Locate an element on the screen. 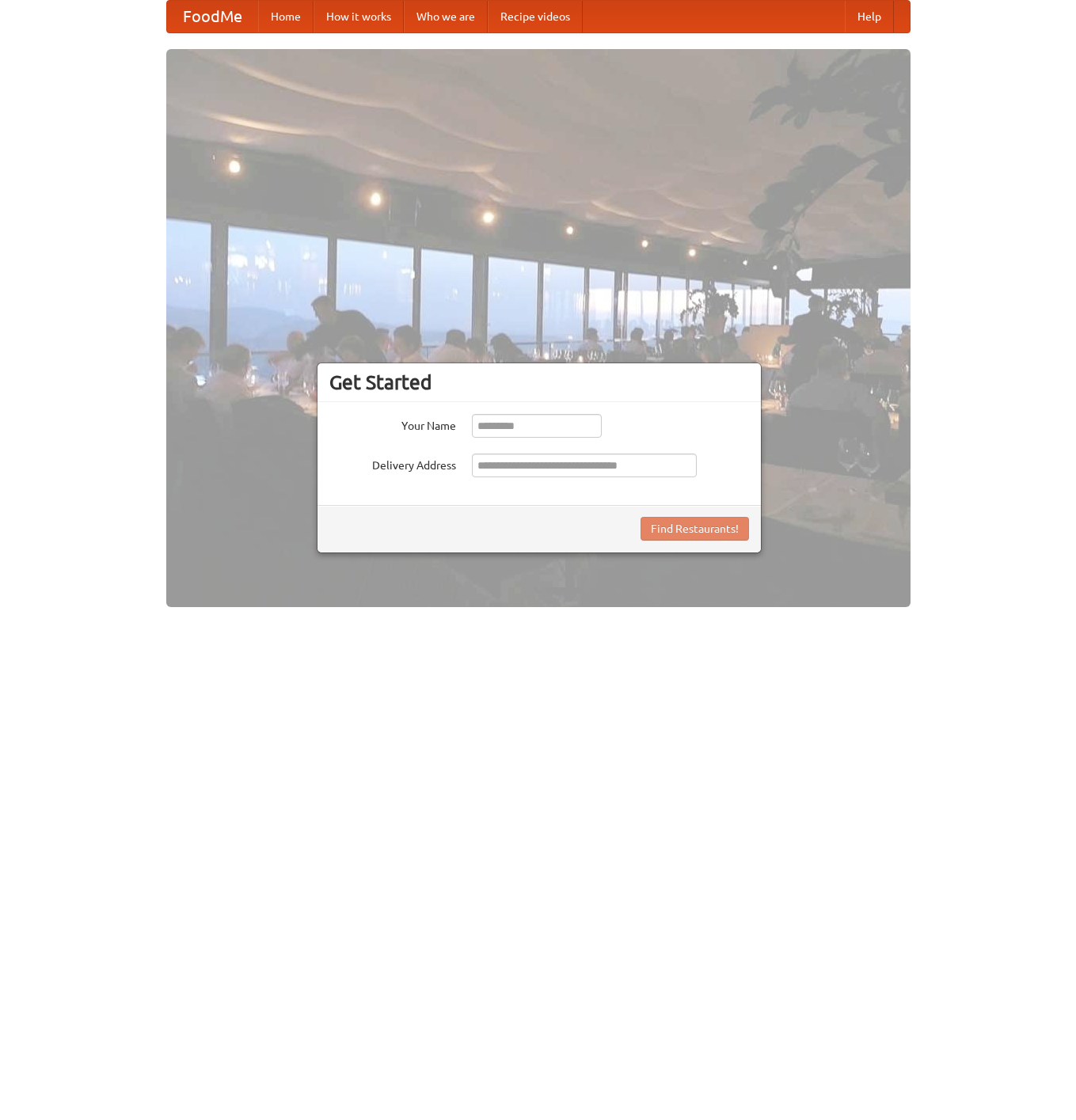 The width and height of the screenshot is (1076, 1120). h3: Get Started is located at coordinates (539, 383).